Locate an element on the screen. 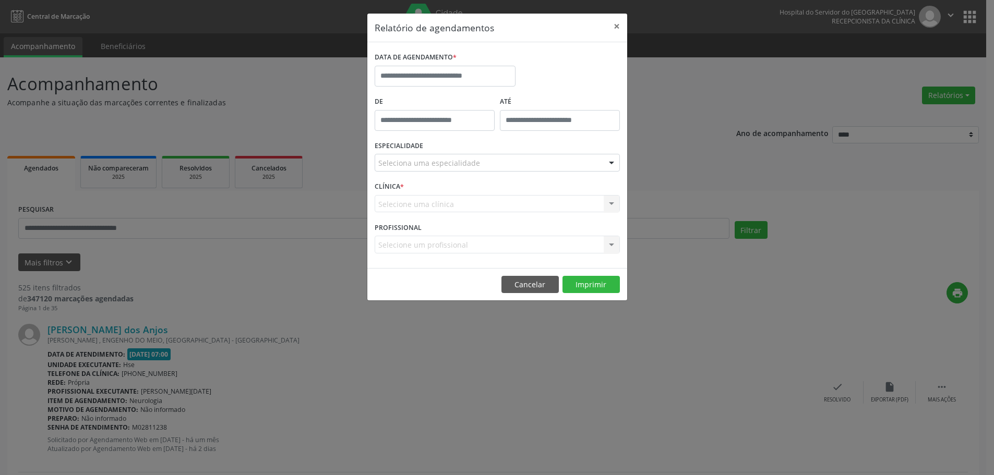 The width and height of the screenshot is (994, 475). label: ATÉ is located at coordinates (560, 102).